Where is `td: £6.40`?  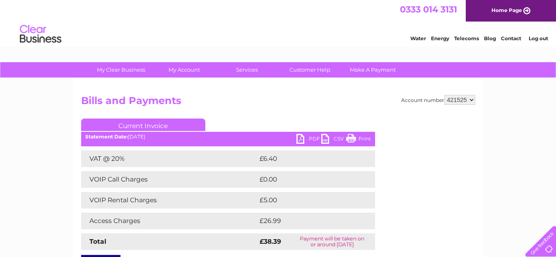 td: £6.40 is located at coordinates (307, 159).